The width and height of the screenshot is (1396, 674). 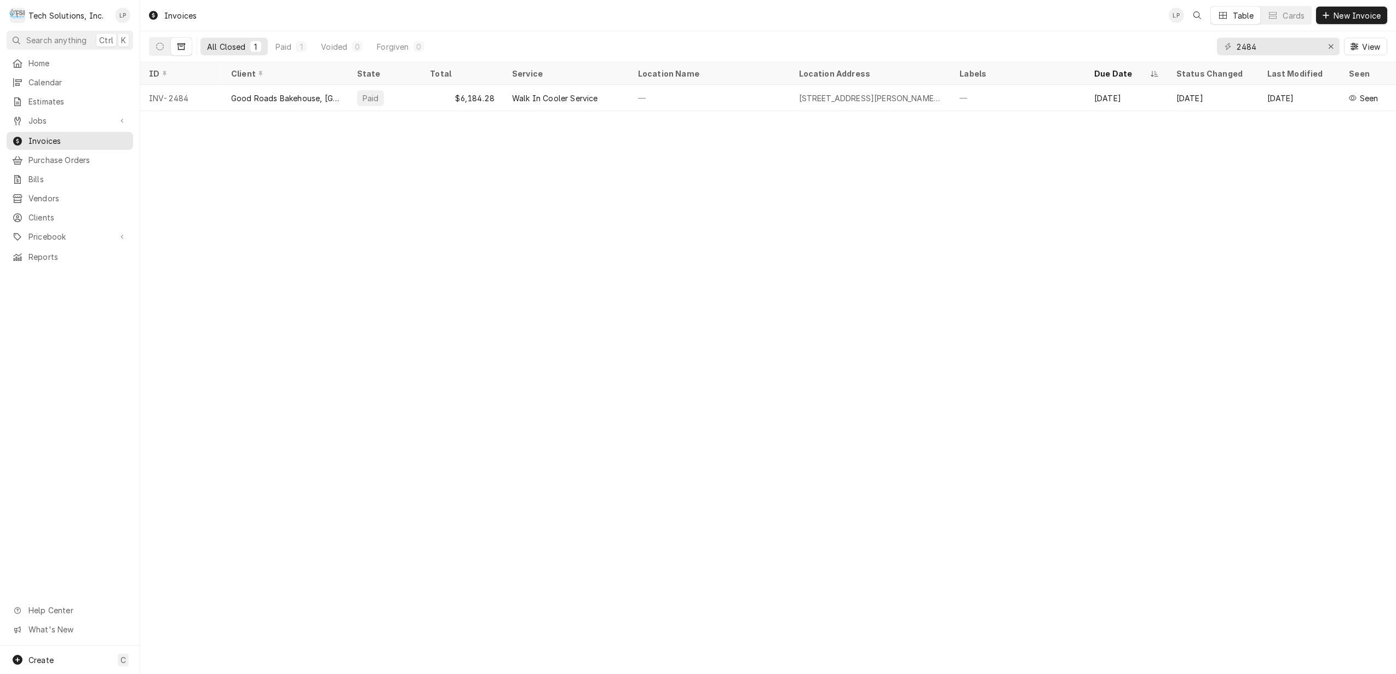 I want to click on div: Forgiven, so click(x=393, y=47).